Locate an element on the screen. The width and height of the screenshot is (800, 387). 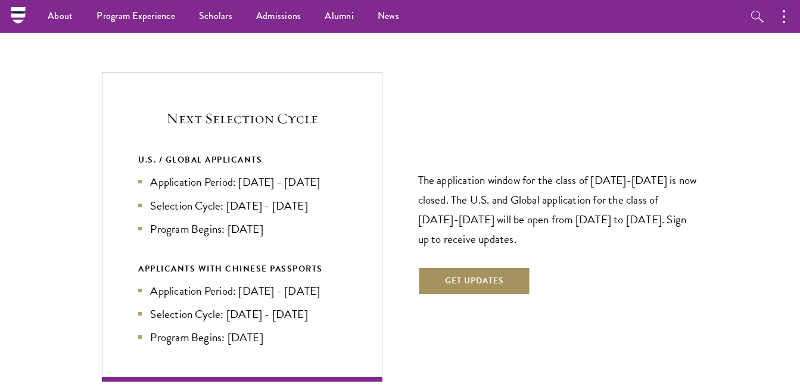
div: U.S. / GLOBAL APPLICANTS is located at coordinates (242, 160).